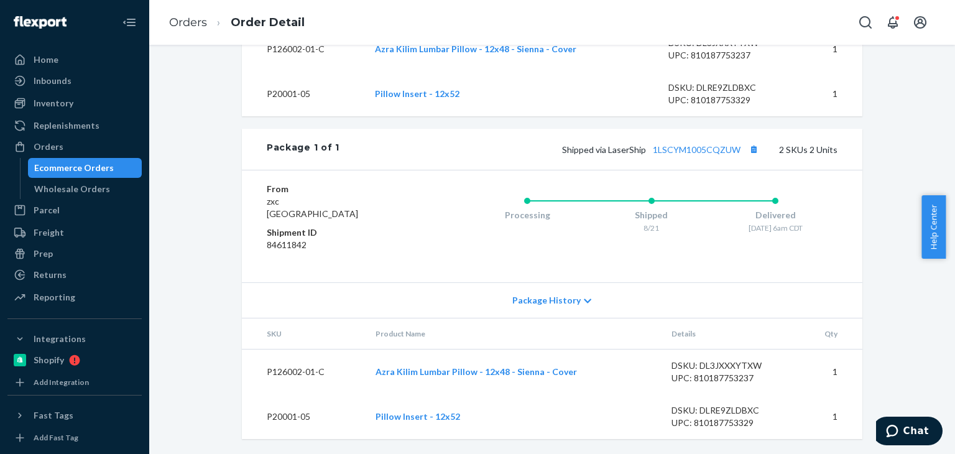  What do you see at coordinates (893, 22) in the screenshot?
I see `button: Open notifications` at bounding box center [893, 22].